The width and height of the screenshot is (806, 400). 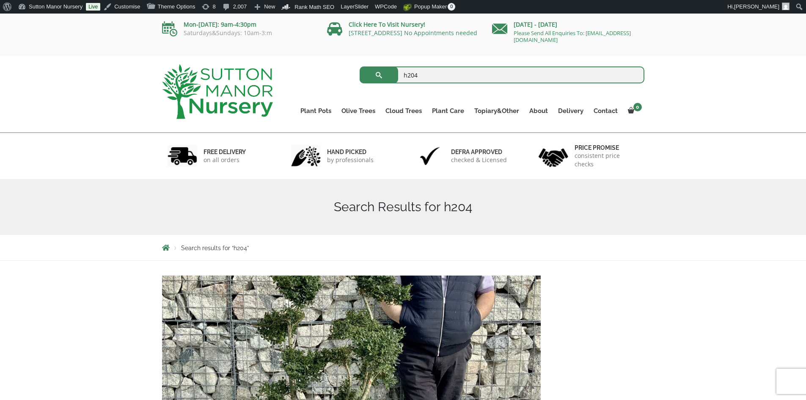 What do you see at coordinates (633, 111) in the screenshot?
I see `a: 0` at bounding box center [633, 111].